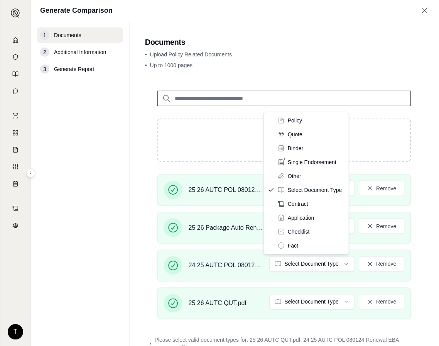 The image size is (439, 346). What do you see at coordinates (315, 190) in the screenshot?
I see `span: Select Document Type` at bounding box center [315, 190].